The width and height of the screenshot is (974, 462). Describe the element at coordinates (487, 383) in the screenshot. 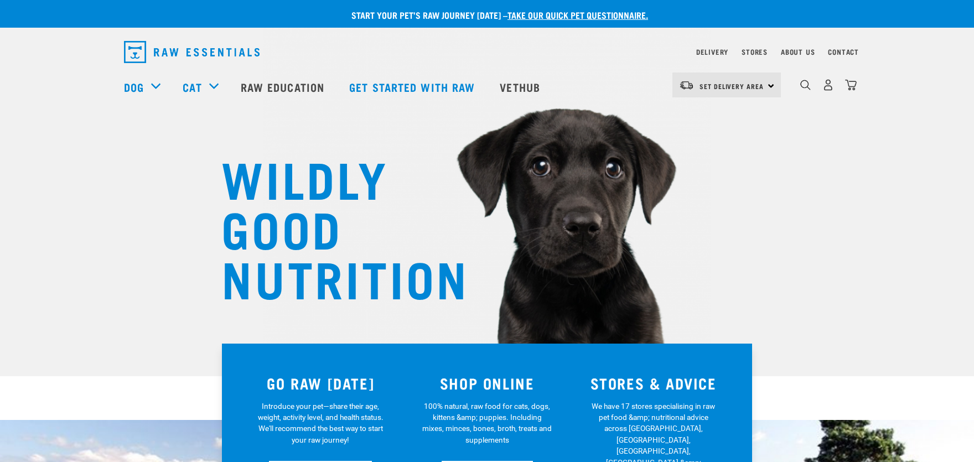

I see `h3: SHOP ONLINE` at that location.